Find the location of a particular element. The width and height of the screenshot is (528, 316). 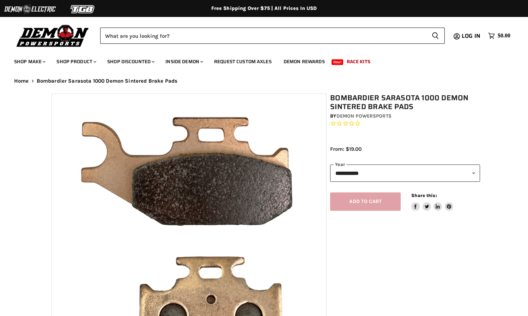

a: Request Custom Axles is located at coordinates (243, 61).